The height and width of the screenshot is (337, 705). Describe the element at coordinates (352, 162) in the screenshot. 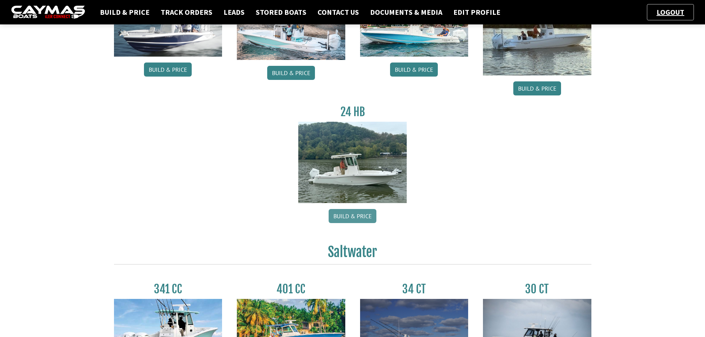

I see `img: 24_HB_thumbnail.jpg` at that location.